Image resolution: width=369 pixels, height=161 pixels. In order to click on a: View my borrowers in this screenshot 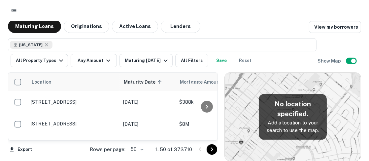, I will do `click(335, 27)`.